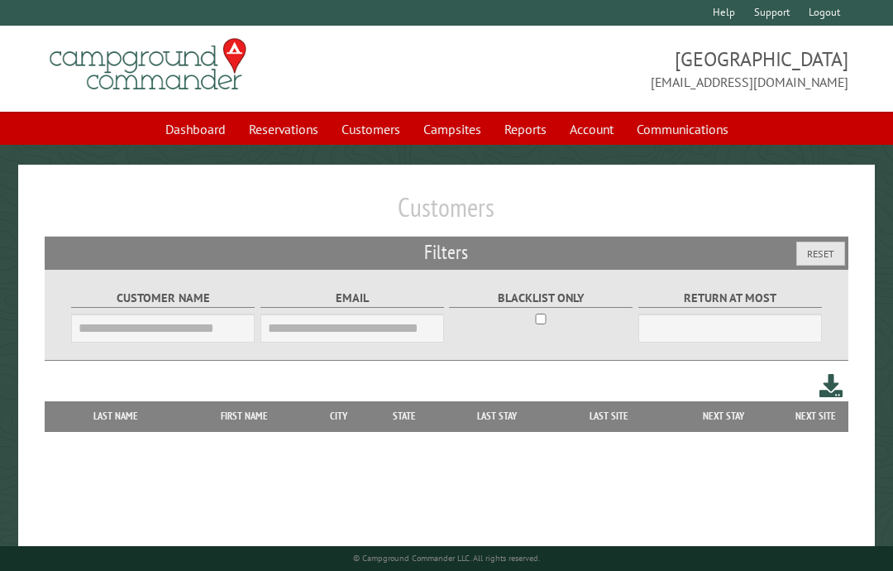 The height and width of the screenshot is (571, 893). Describe the element at coordinates (730, 298) in the screenshot. I see `label: Return at most` at that location.